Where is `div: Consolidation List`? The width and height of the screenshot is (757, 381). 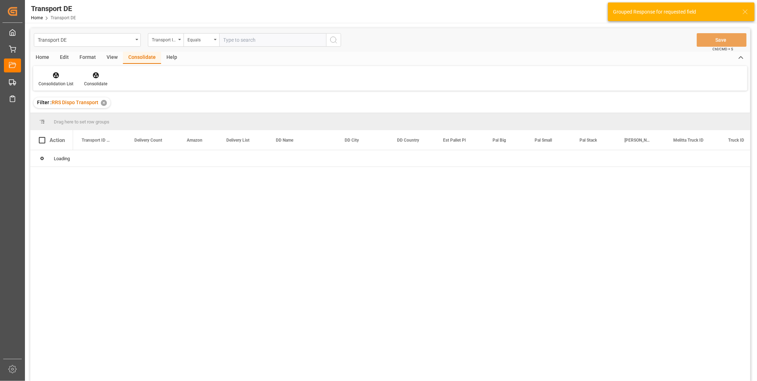
div: Consolidation List is located at coordinates (56, 84).